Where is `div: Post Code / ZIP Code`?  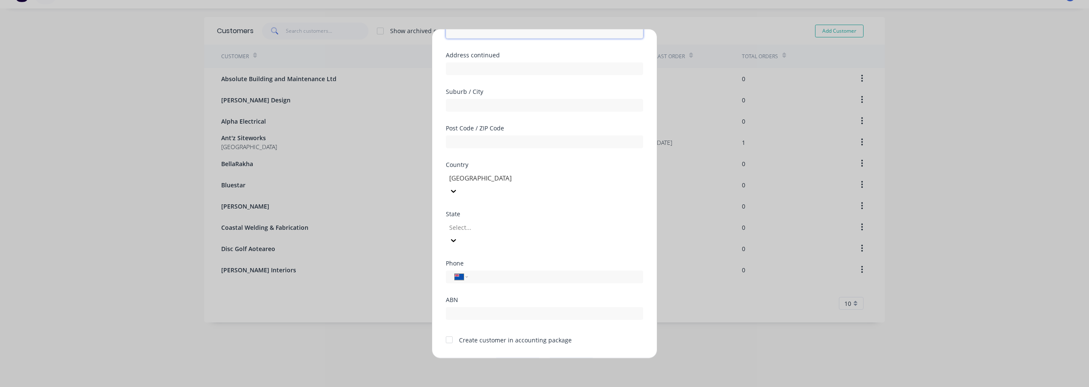
div: Post Code / ZIP Code is located at coordinates (544, 128).